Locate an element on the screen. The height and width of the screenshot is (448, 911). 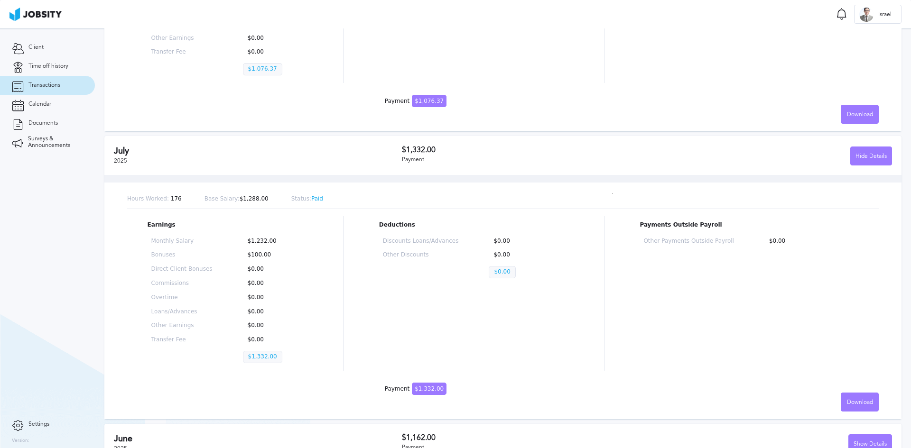
span: Hours Worked: is located at coordinates (148, 199).